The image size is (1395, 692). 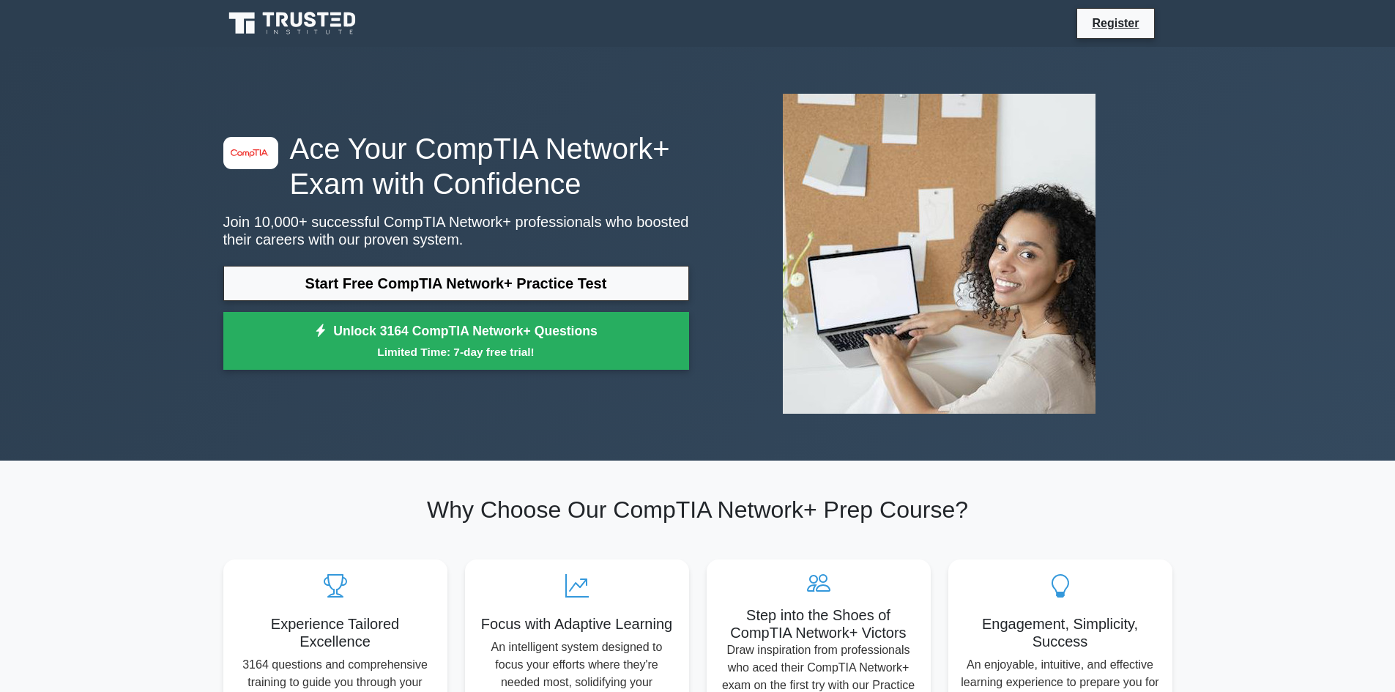 What do you see at coordinates (456, 352) in the screenshot?
I see `small: Limited Time: 7-day free trial!` at bounding box center [456, 352].